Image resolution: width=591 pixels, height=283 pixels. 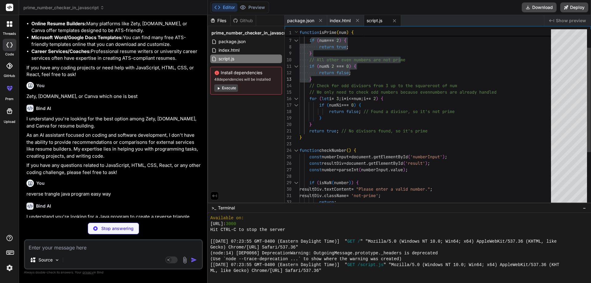 I want to click on div: 27, so click(x=288, y=170).